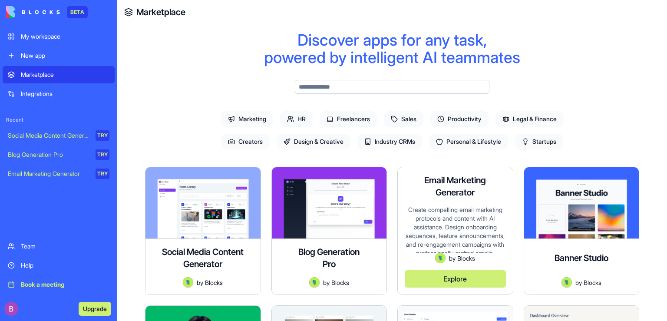  Describe the element at coordinates (59, 36) in the screenshot. I see `a: My workspace` at that location.